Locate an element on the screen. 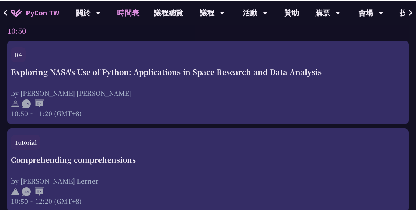  span: PyCon TW is located at coordinates (42, 12).